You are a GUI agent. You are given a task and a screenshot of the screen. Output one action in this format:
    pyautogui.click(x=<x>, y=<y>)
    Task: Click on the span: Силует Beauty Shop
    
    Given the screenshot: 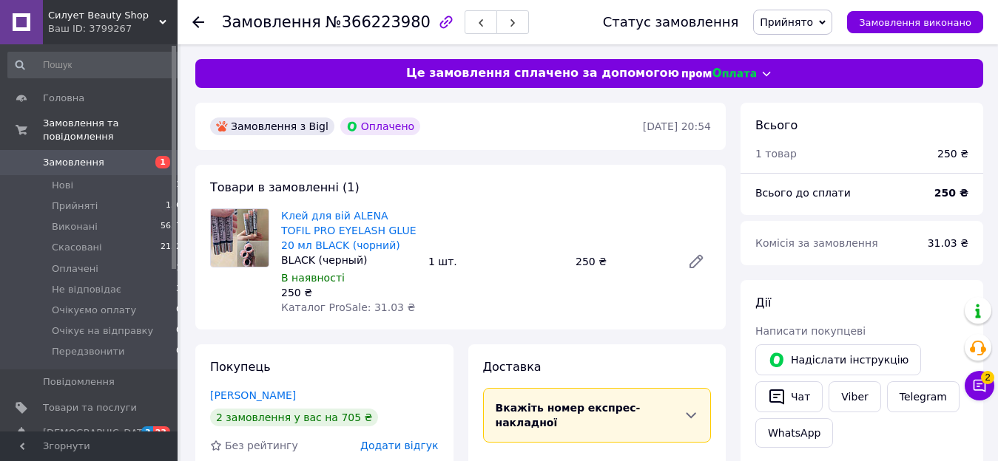 What is the action you would take?
    pyautogui.click(x=104, y=16)
    